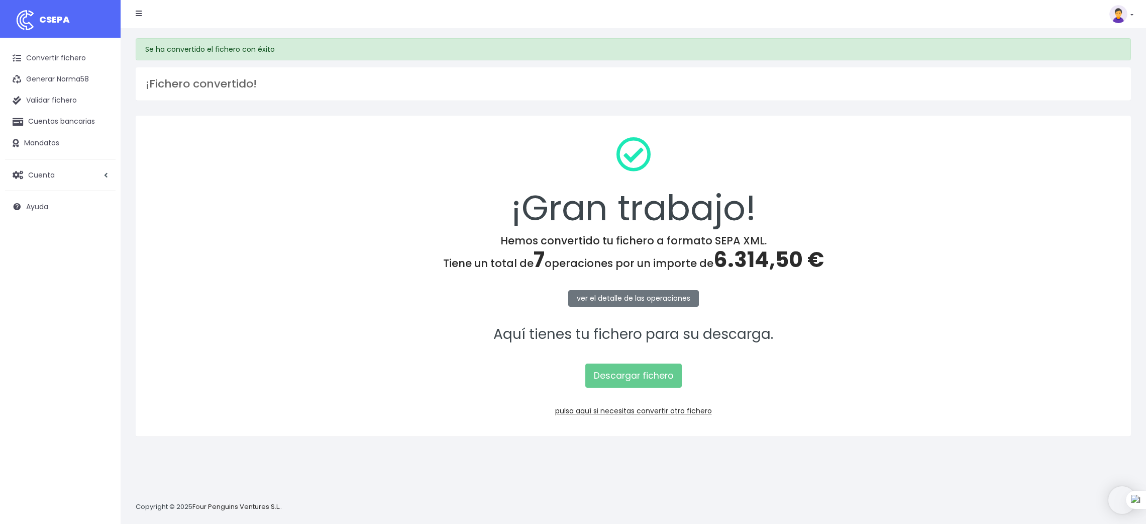 This screenshot has height=524, width=1146. Describe the element at coordinates (634, 298) in the screenshot. I see `a: ver el detalle de las operaciones` at that location.